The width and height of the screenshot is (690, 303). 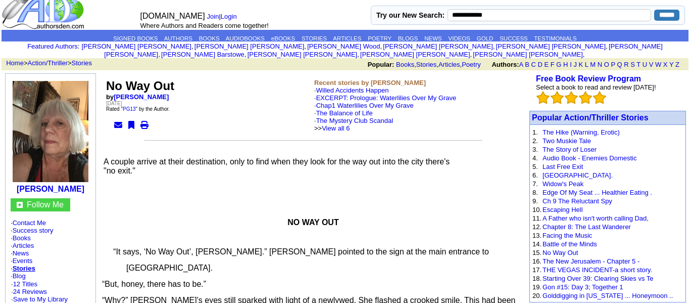 I want to click on a: The New Jerusalem - Chapter 5 -, so click(x=591, y=261).